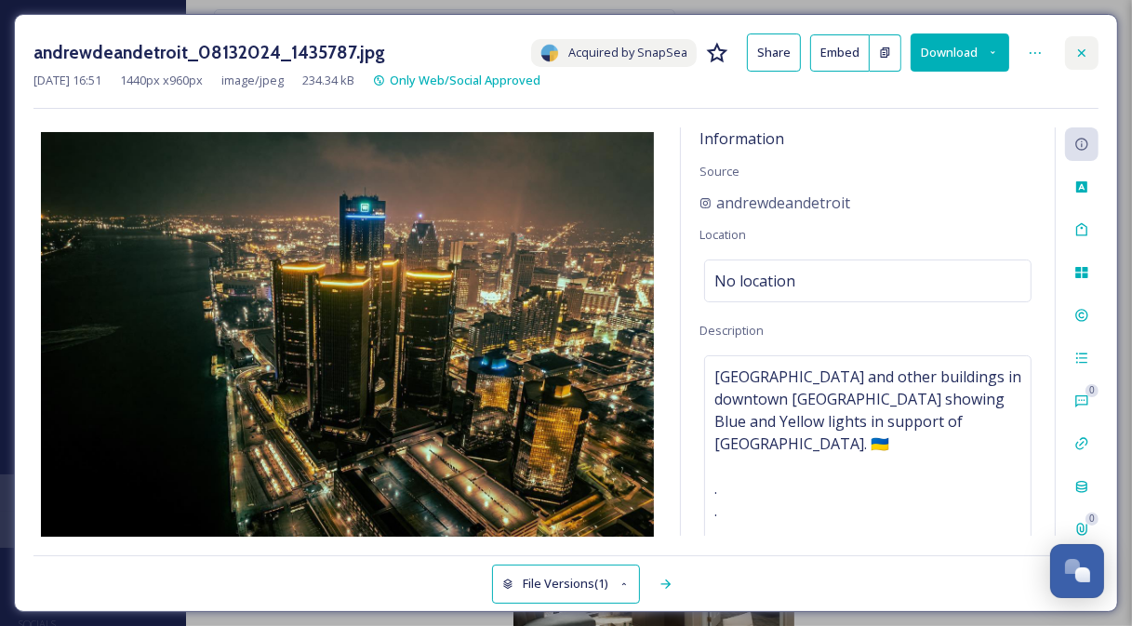 Image resolution: width=1132 pixels, height=626 pixels. What do you see at coordinates (328, 80) in the screenshot?
I see `span: 234.34 kB` at bounding box center [328, 80].